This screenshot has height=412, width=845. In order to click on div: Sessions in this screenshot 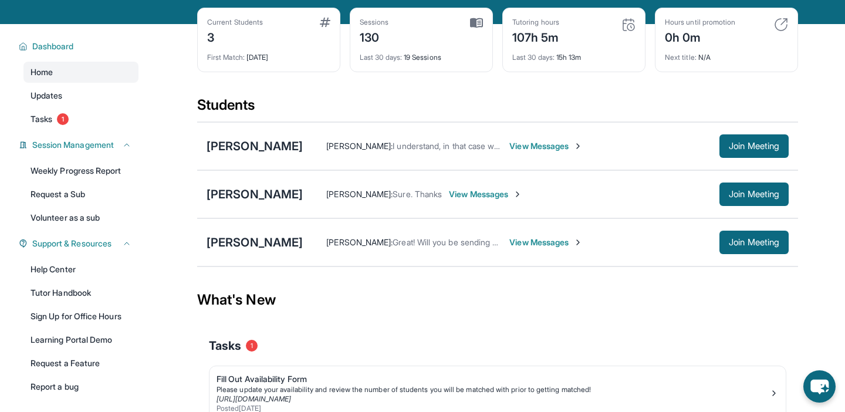, I will do `click(374, 22)`.